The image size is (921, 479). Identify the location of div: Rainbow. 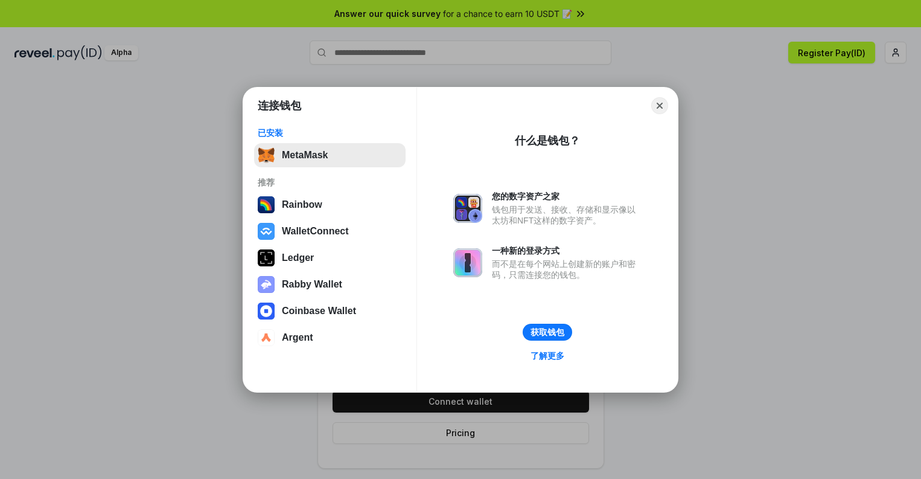
(302, 205).